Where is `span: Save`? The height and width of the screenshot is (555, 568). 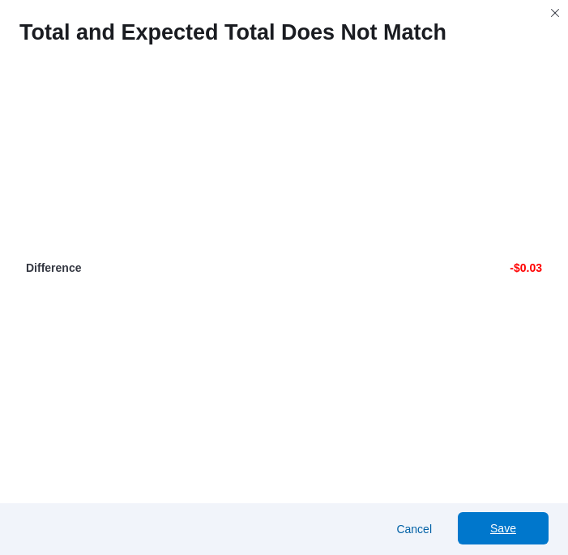 span: Save is located at coordinates (503, 529).